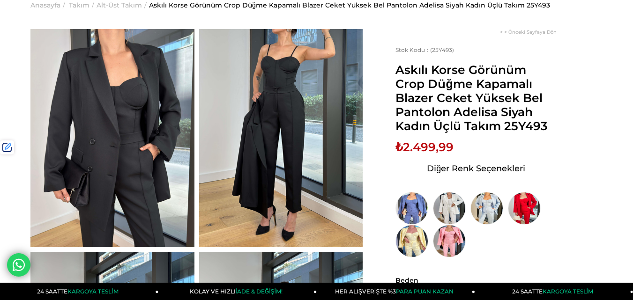  Describe the element at coordinates (476, 281) in the screenshot. I see `span: Beden` at that location.